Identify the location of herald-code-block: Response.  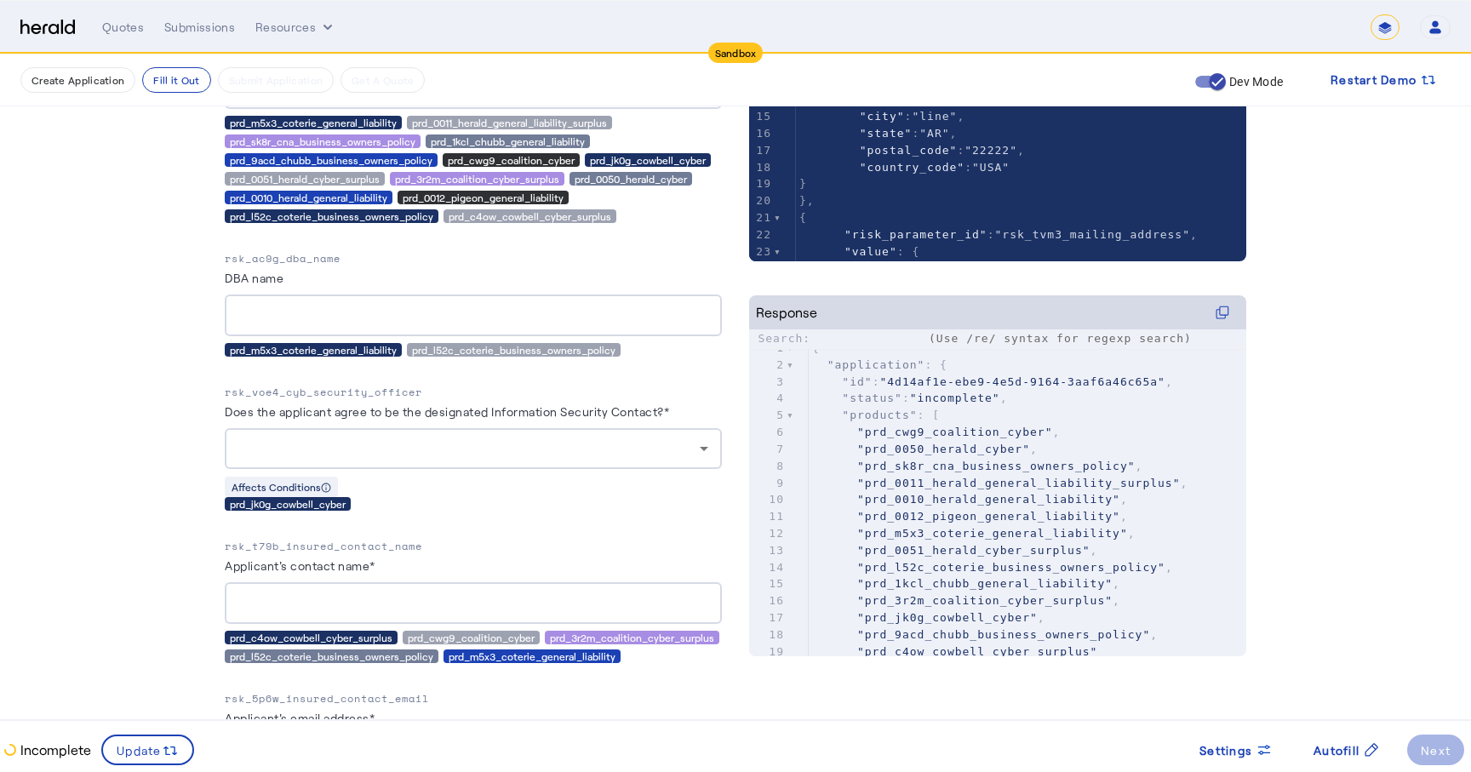
(998, 459).